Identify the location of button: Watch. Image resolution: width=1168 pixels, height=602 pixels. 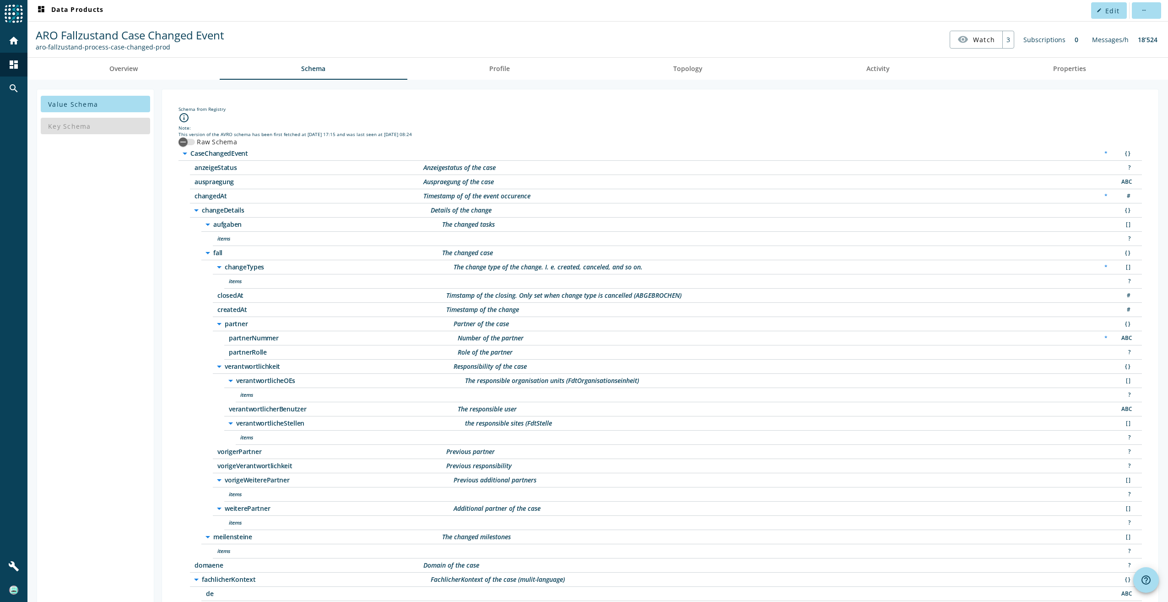
(977, 39).